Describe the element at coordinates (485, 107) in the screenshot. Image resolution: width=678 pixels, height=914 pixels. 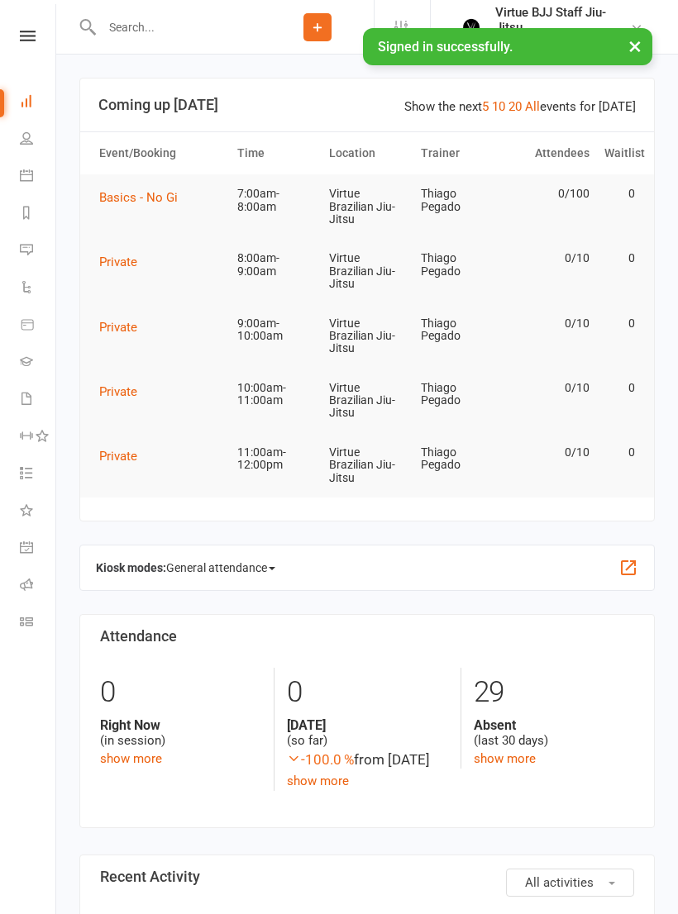
I see `a: 5` at that location.